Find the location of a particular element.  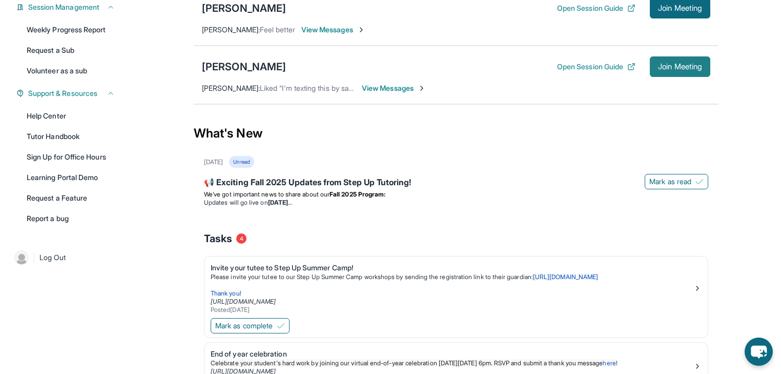

img: Mark as complete is located at coordinates (281, 326).